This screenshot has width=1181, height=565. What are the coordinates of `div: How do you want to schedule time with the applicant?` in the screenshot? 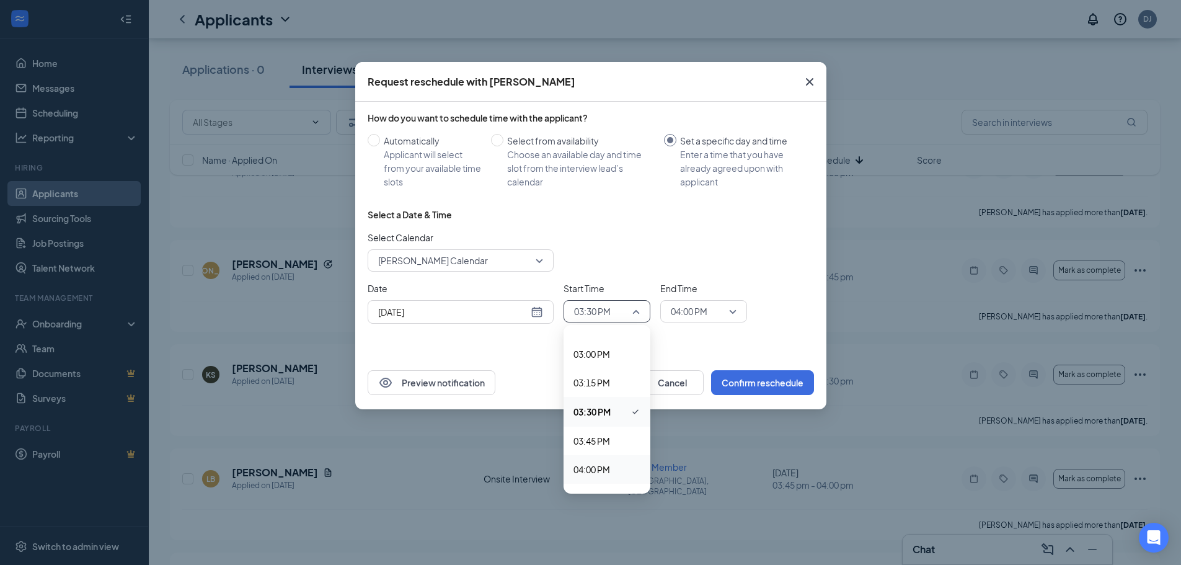 It's located at (591, 118).